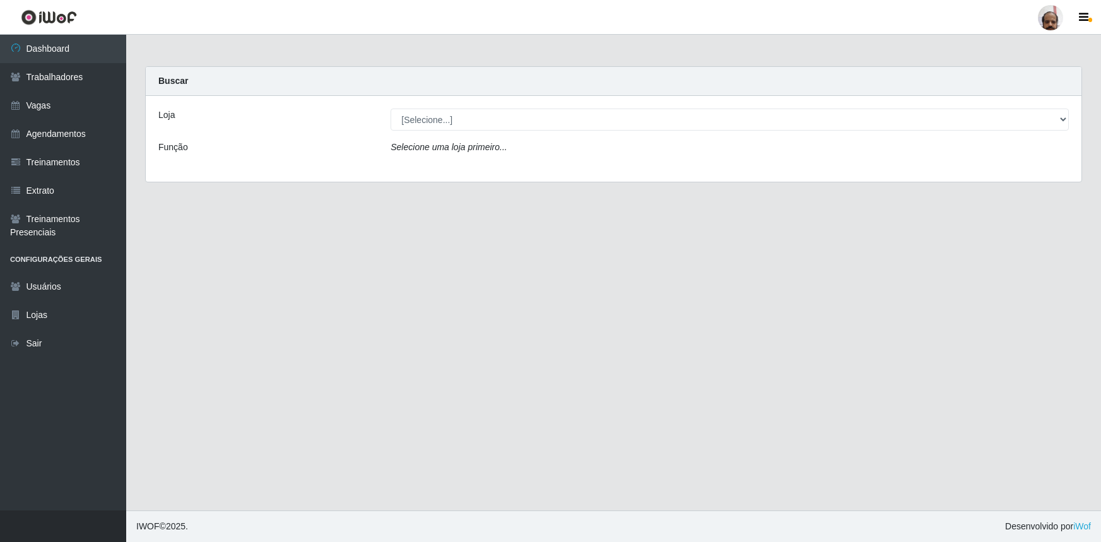  I want to click on i: Selecione uma loja primeiro..., so click(449, 147).